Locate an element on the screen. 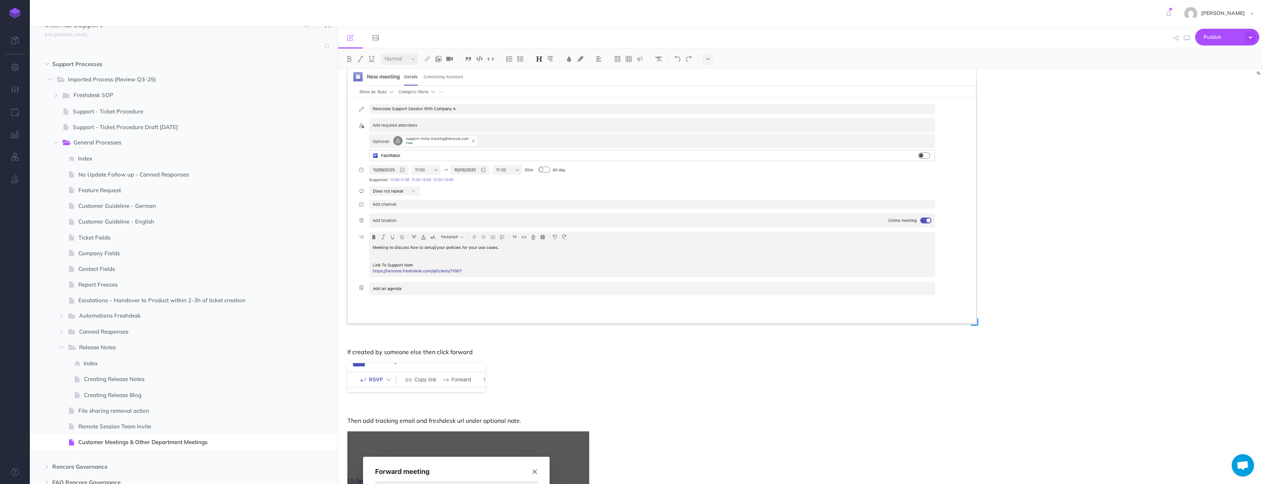 This screenshot has width=1263, height=484. span: Report Freezes is located at coordinates (185, 285).